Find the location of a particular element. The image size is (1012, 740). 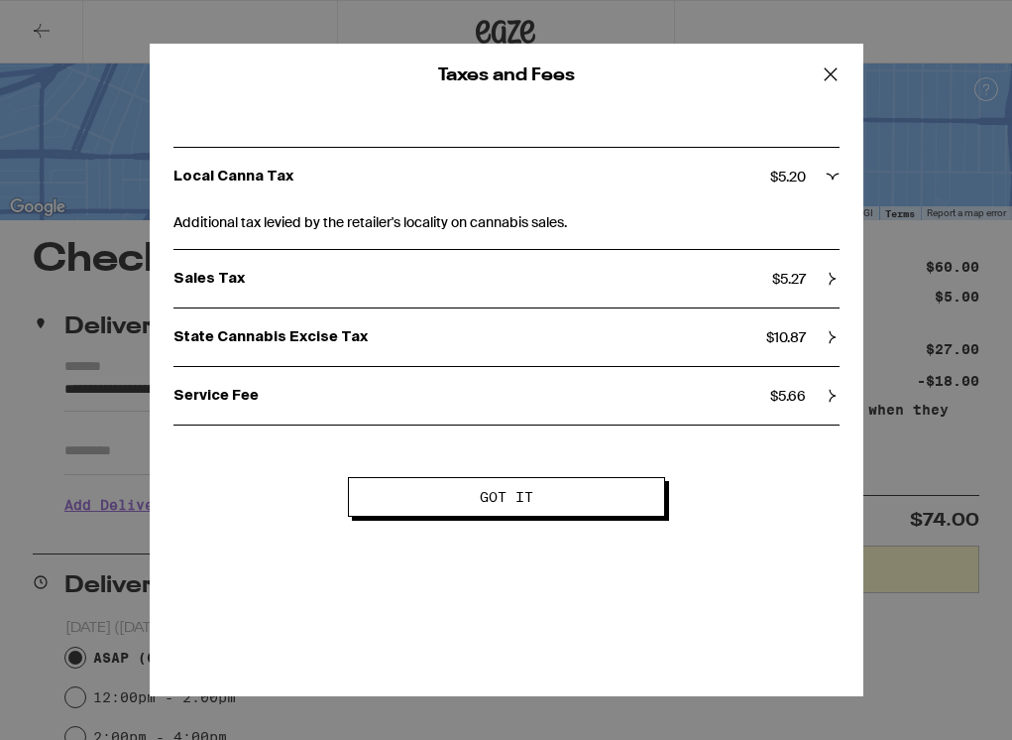

span: $ 5.27 is located at coordinates (789, 279).